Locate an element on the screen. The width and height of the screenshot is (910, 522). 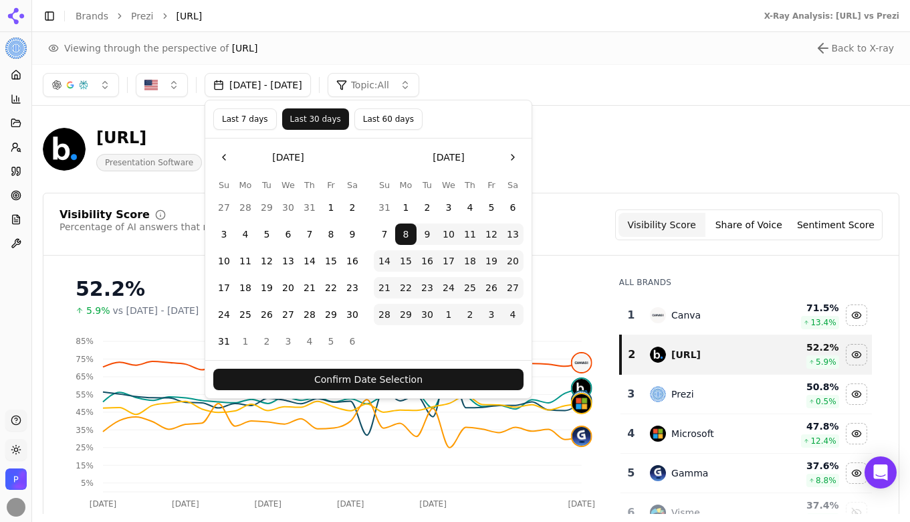
button: Monday, September 8th, 2025, selected is located at coordinates (406, 234).